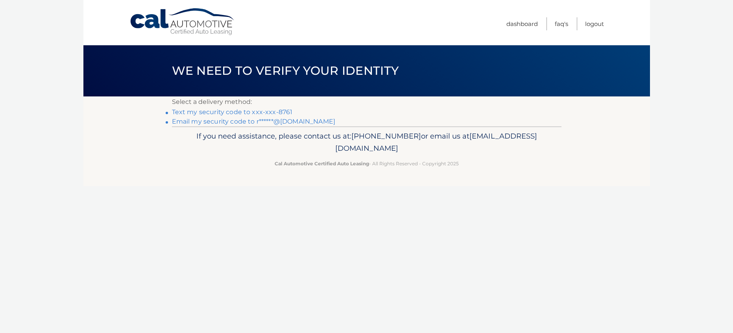 This screenshot has height=333, width=733. What do you see at coordinates (522, 24) in the screenshot?
I see `a: Dashboard` at bounding box center [522, 24].